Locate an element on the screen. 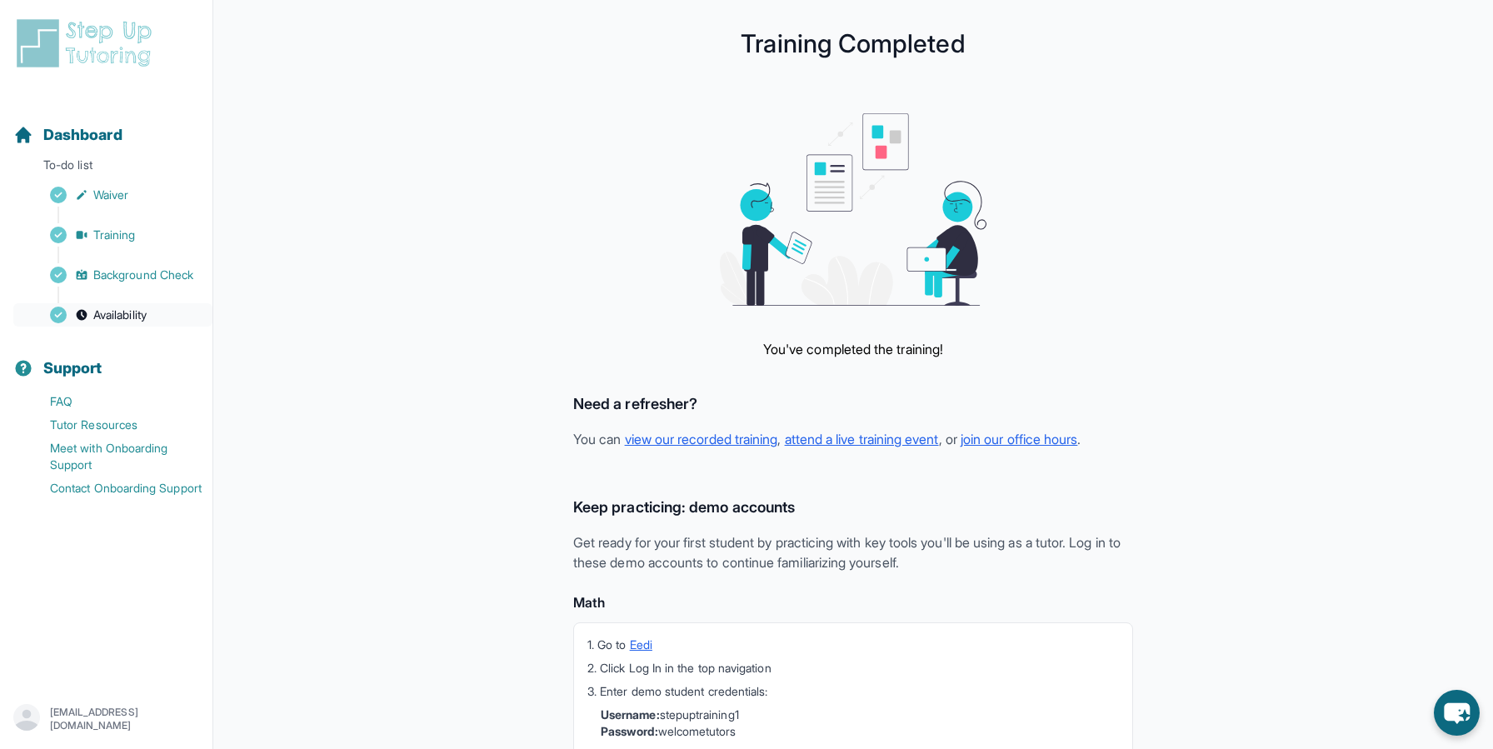 The image size is (1493, 749). span: Waiver is located at coordinates (111, 195).